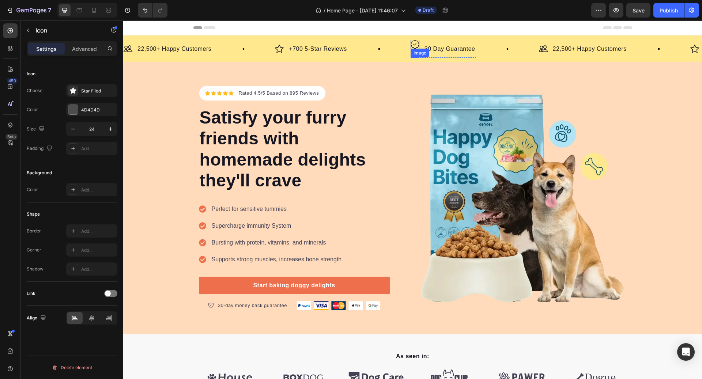  I want to click on div: Beta, so click(11, 137).